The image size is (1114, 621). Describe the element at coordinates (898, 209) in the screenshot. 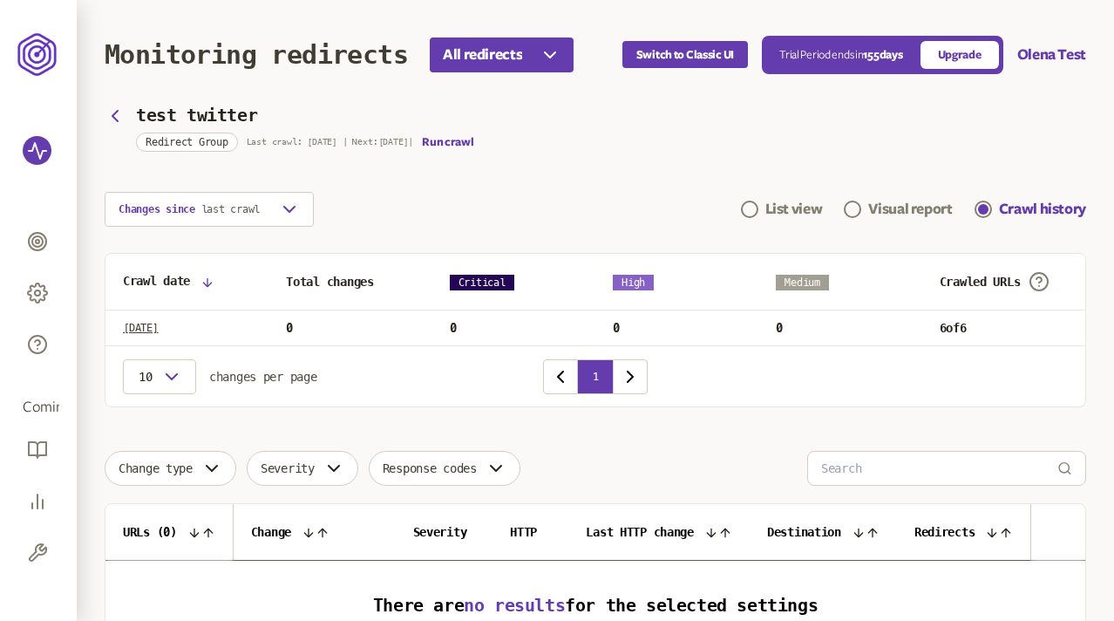

I see `a: Visual report` at that location.